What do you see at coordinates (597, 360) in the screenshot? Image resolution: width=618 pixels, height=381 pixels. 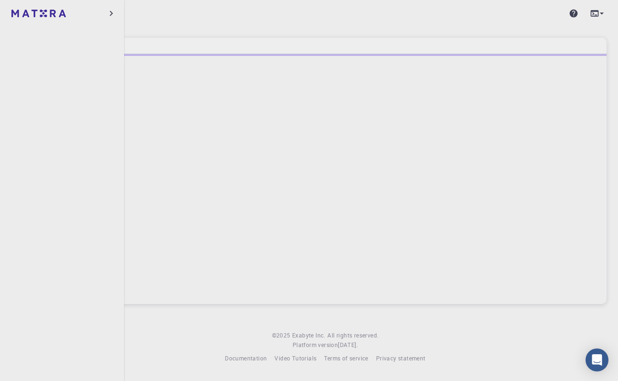 I see `div: Open Intercom Messenger` at bounding box center [597, 360].